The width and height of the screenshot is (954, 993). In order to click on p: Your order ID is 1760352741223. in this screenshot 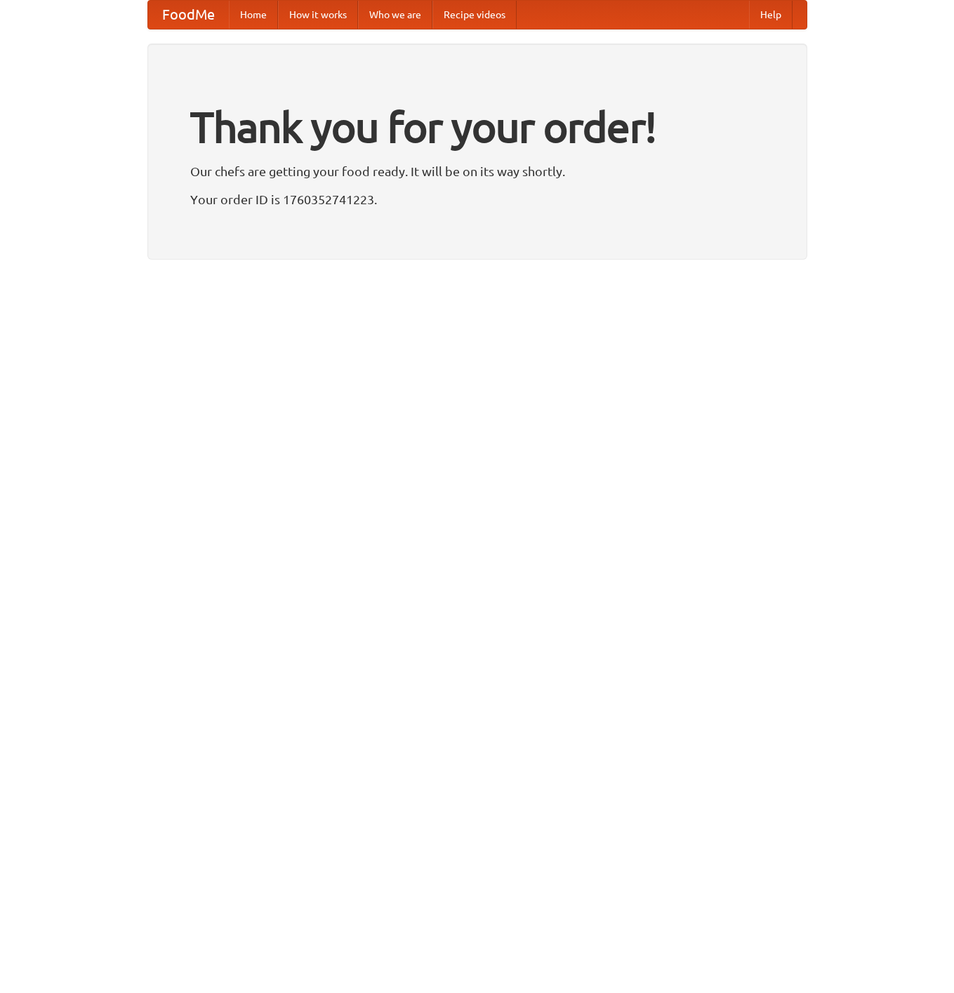, I will do `click(477, 199)`.